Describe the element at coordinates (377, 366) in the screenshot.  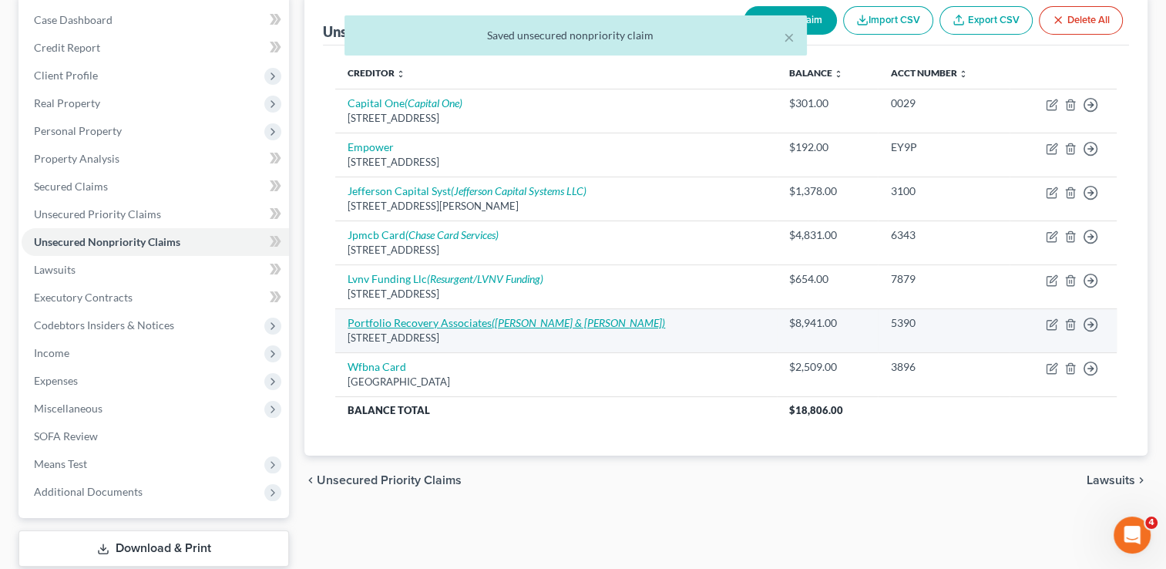
I see `a: Wfbna Card` at that location.